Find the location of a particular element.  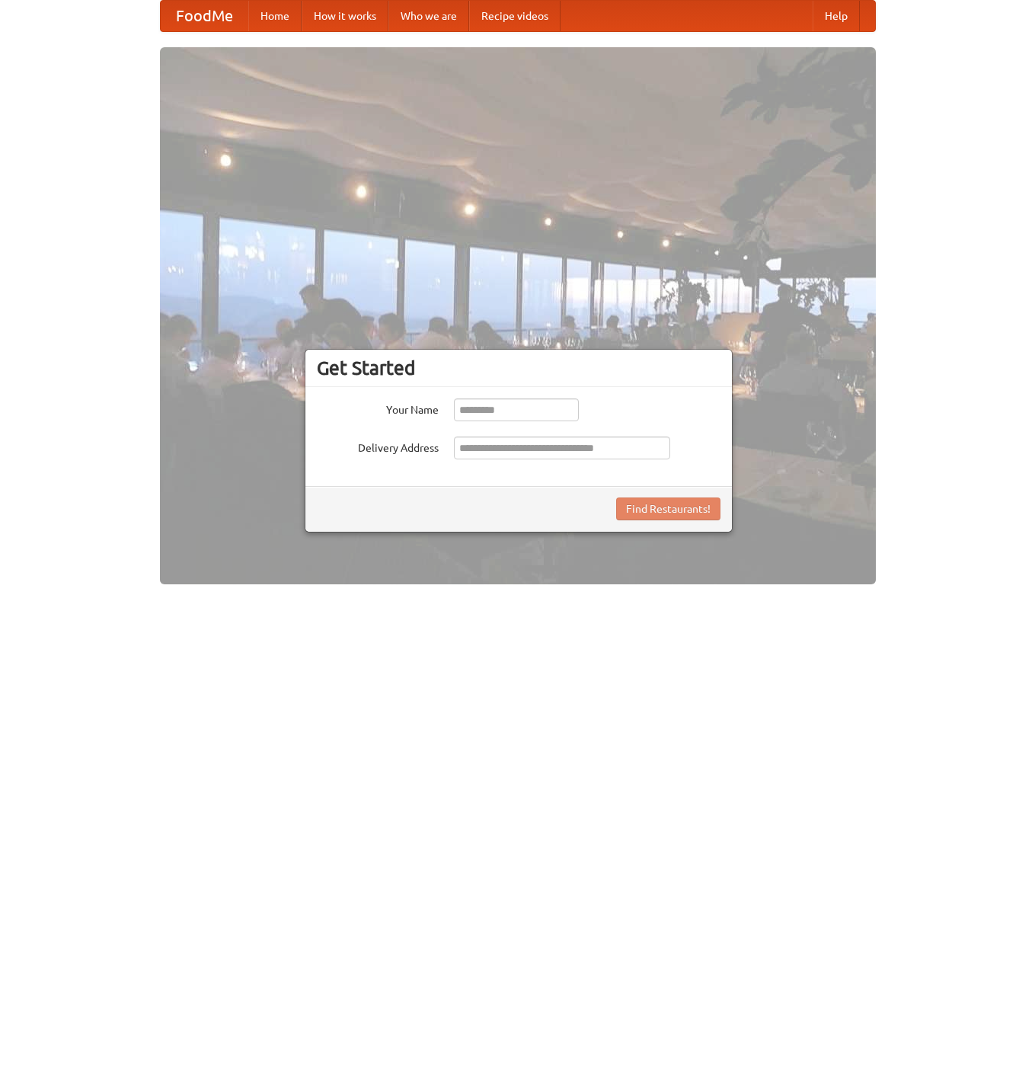

h3: Get Started is located at coordinates (519, 368).